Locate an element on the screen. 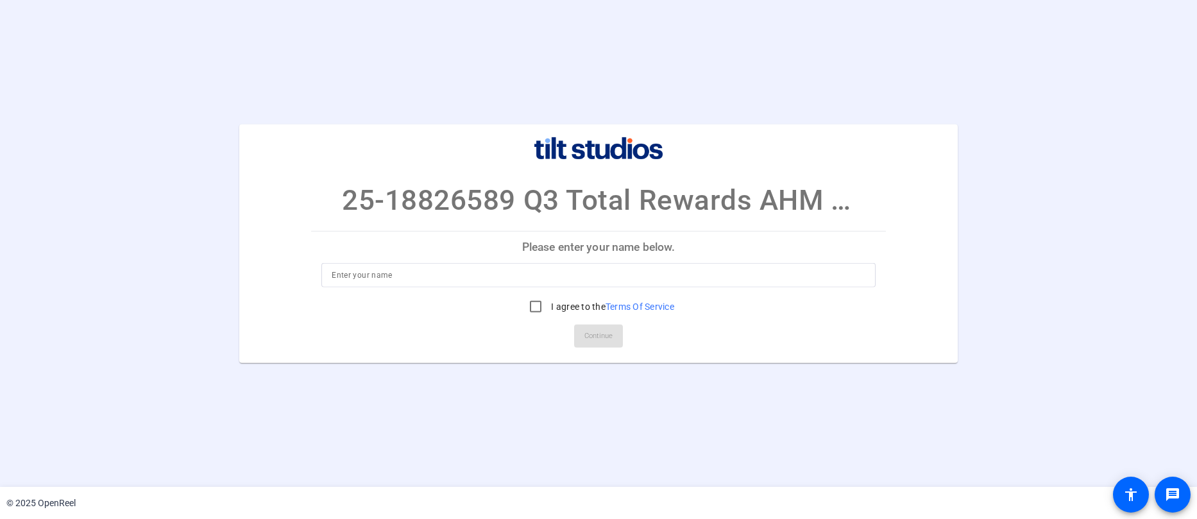 This screenshot has height=519, width=1197. a: Terms Of Service is located at coordinates (639, 307).